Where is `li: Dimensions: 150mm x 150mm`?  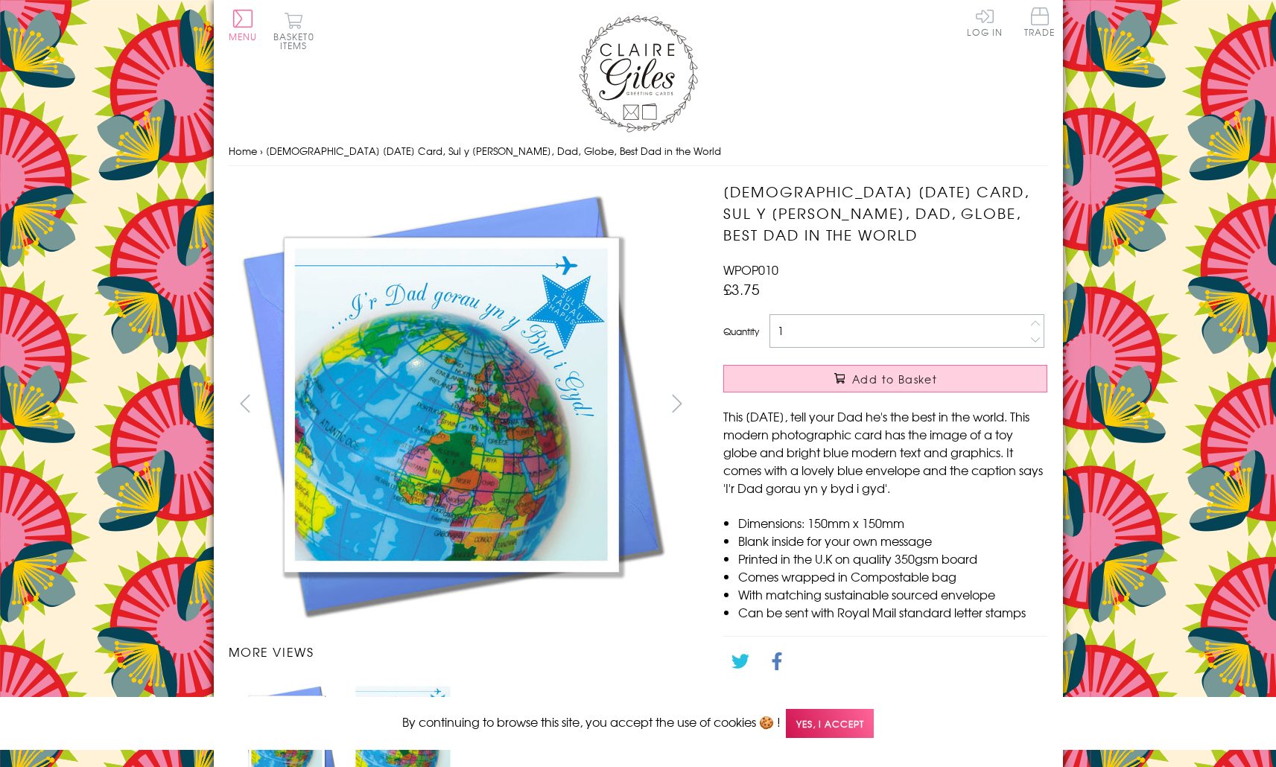 li: Dimensions: 150mm x 150mm is located at coordinates (893, 523).